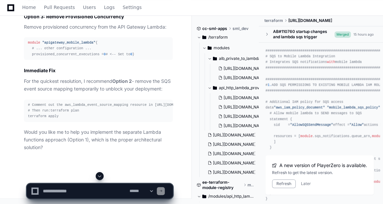 Image resolution: width=383 pixels, height=204 pixels. I want to click on span: modules, so click(222, 48).